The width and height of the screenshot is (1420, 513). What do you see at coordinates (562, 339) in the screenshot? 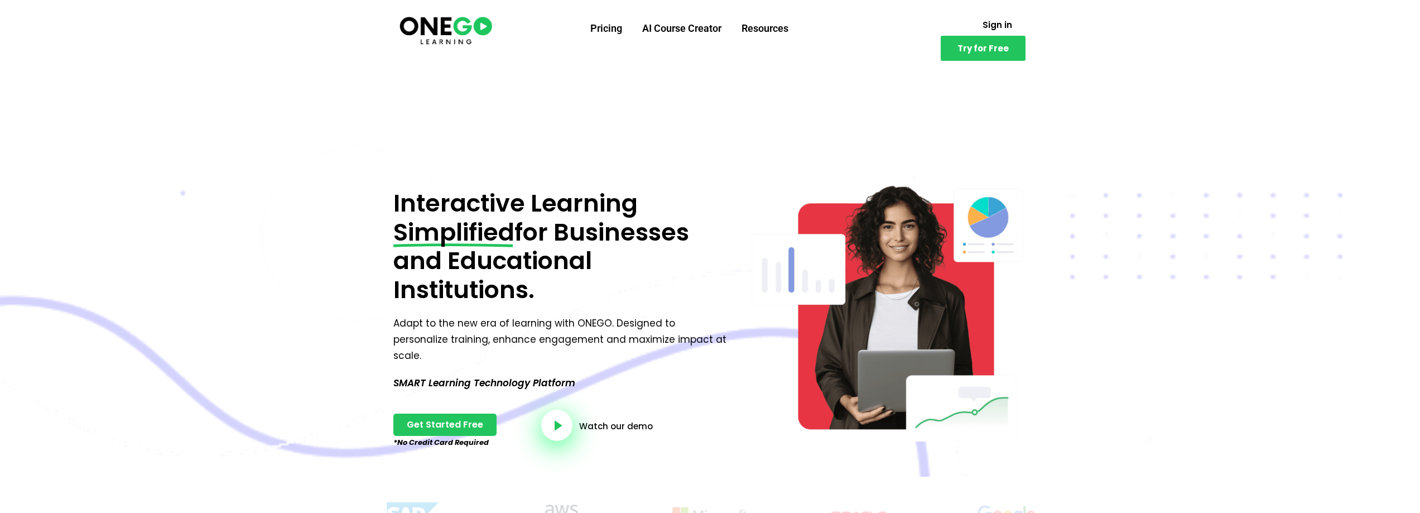
I see `p: Adapt to the new era of learning with ONEGO. Designed to personalize training, enhance engagement...` at bounding box center [562, 339].